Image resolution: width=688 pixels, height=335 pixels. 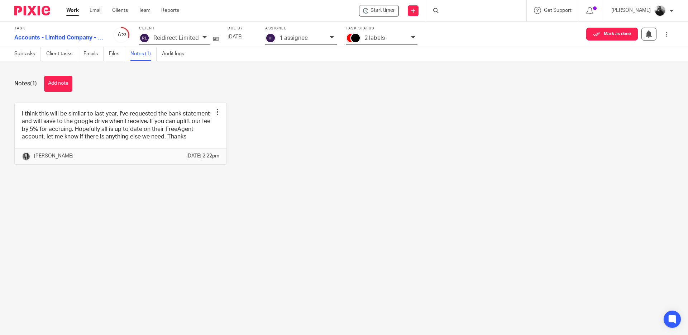 What do you see at coordinates (612, 34) in the screenshot?
I see `button: Mark as done` at bounding box center [612, 34].